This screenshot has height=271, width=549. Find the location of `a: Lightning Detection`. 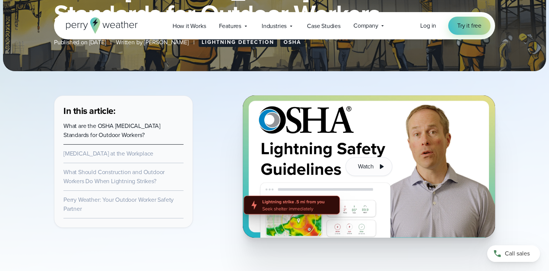

a: Lightning Detection is located at coordinates (238, 42).